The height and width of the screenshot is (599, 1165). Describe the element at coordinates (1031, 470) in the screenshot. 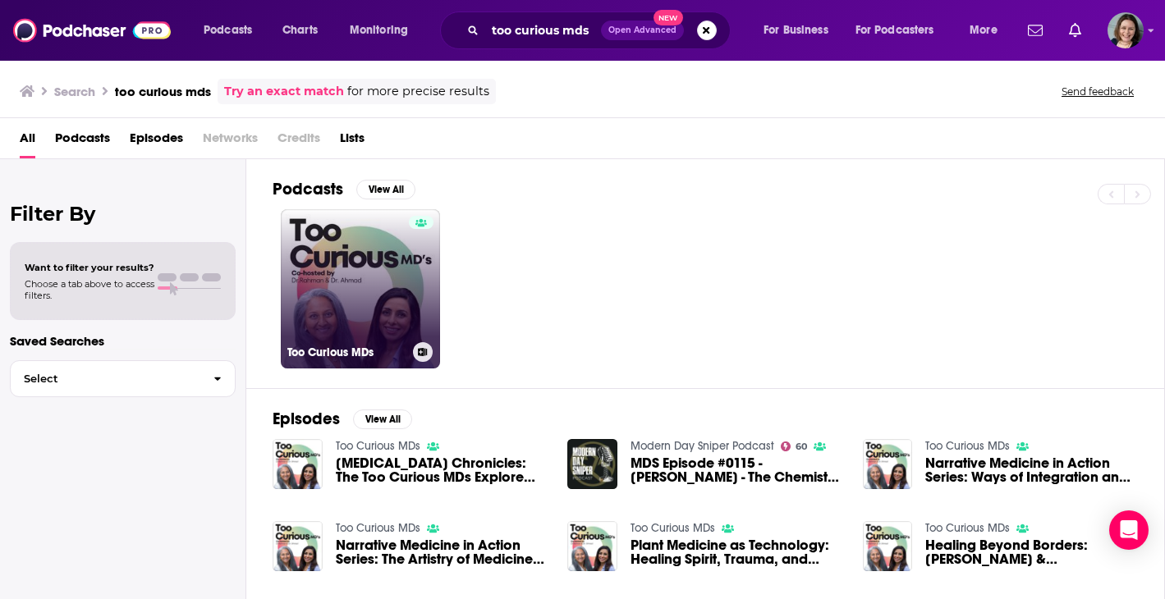

I see `span: Narrative Medicine in Action Series: Ways of Integration and Art` at that location.